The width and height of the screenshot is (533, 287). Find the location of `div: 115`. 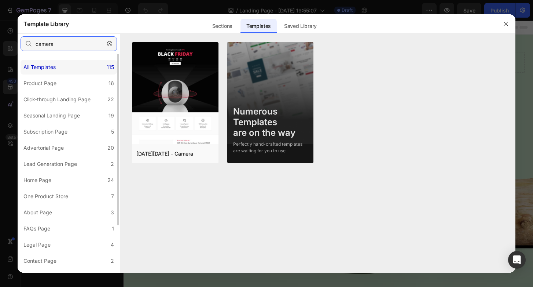

div: 115 is located at coordinates (110, 67).